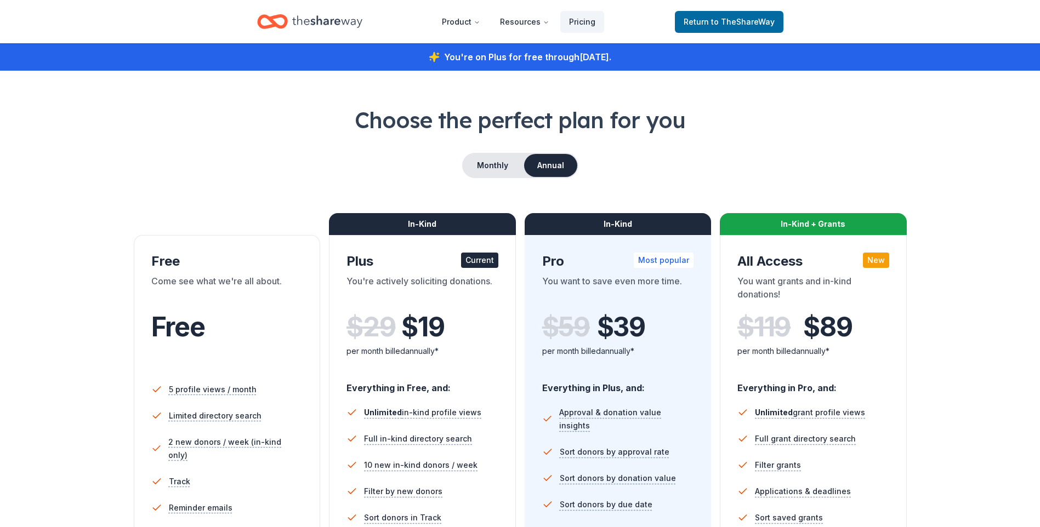 This screenshot has width=1040, height=527. Describe the element at coordinates (550, 166) in the screenshot. I see `button: Annual` at that location.